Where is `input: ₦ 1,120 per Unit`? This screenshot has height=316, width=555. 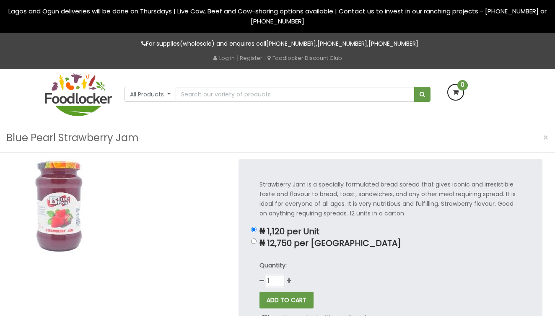 input: ₦ 1,120 per Unit is located at coordinates (253, 229).